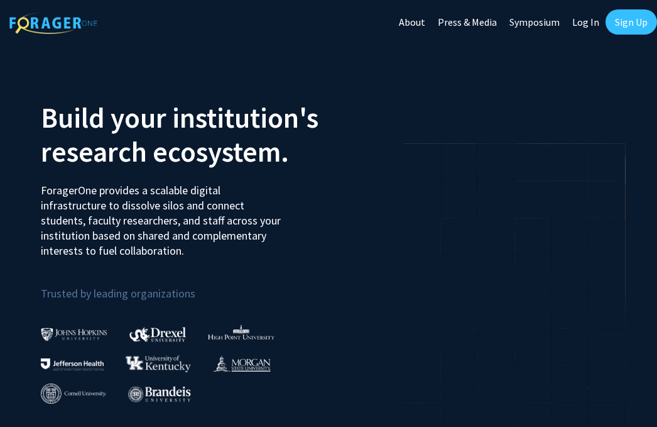 The height and width of the screenshot is (427, 657). What do you see at coordinates (72, 364) in the screenshot?
I see `img: Thomas Jefferson University` at bounding box center [72, 364].